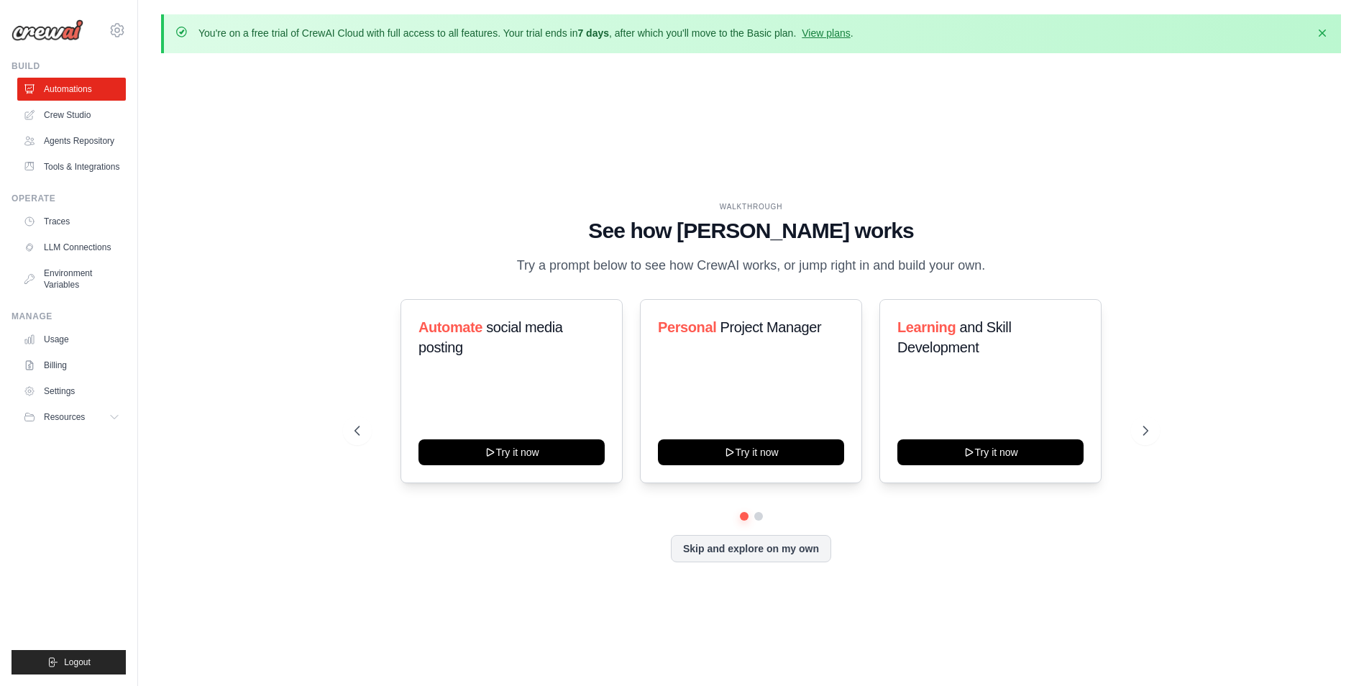 The width and height of the screenshot is (1364, 686). I want to click on a: Environment Variables, so click(71, 279).